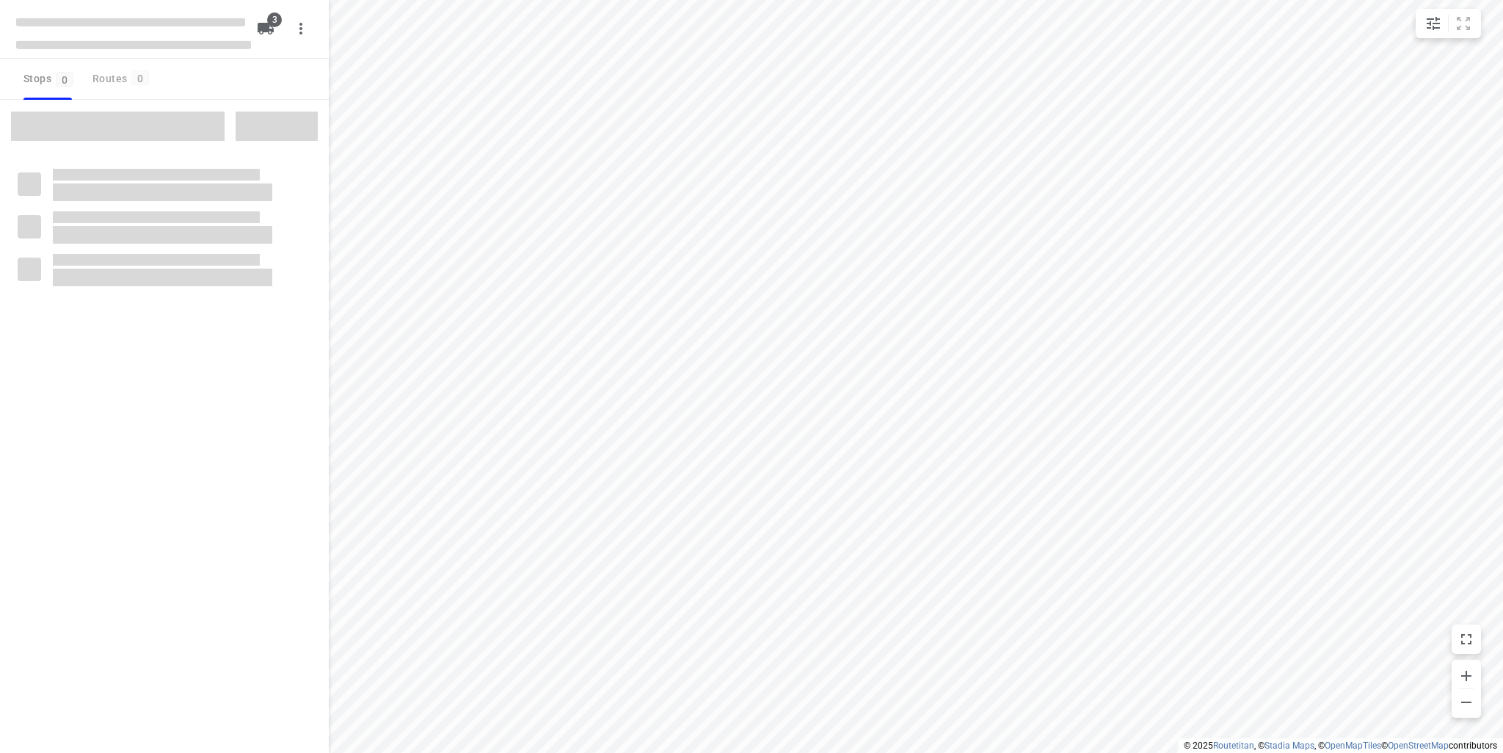  What do you see at coordinates (1353, 746) in the screenshot?
I see `a: OpenMapTiles` at bounding box center [1353, 746].